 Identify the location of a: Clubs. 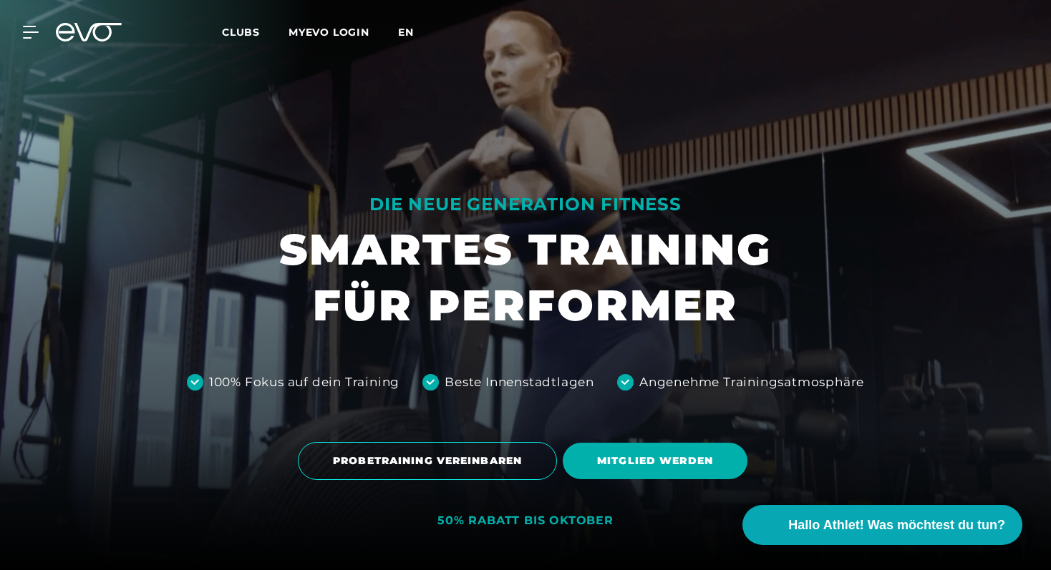
(255, 31).